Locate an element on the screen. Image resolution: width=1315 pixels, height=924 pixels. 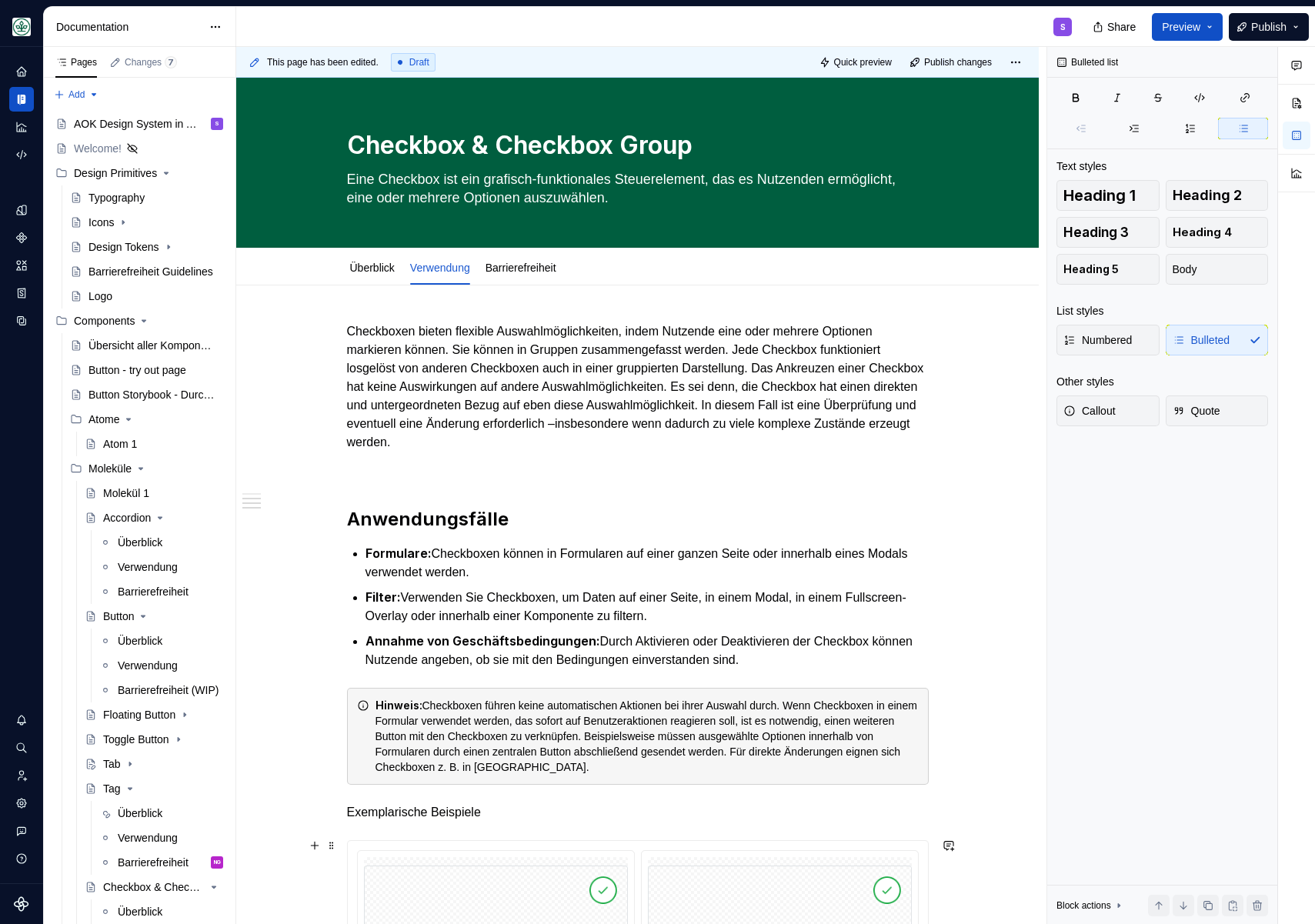
div: Invite team is located at coordinates (22, 775).